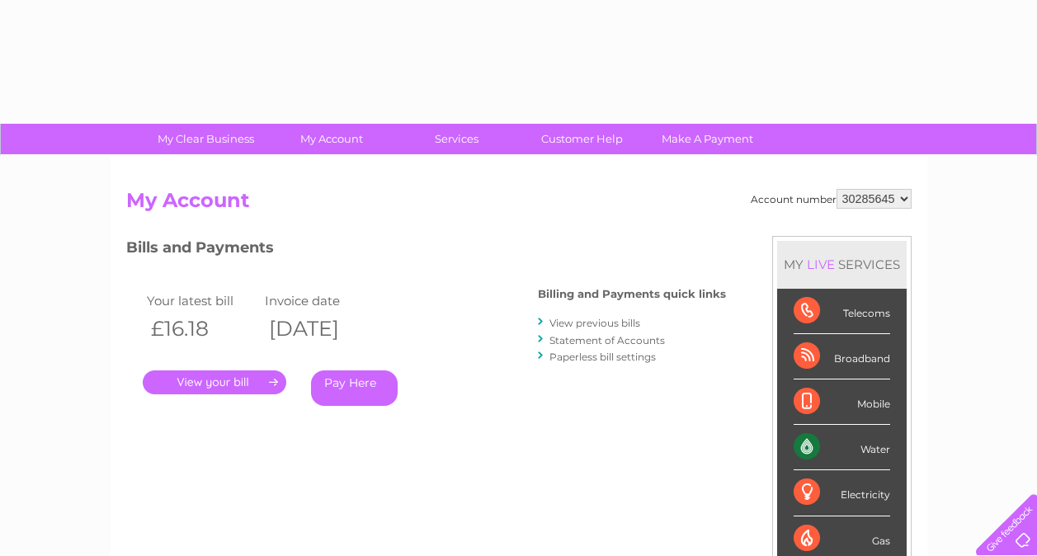 The image size is (1037, 556). Describe the element at coordinates (842, 447) in the screenshot. I see `div: Water` at that location.